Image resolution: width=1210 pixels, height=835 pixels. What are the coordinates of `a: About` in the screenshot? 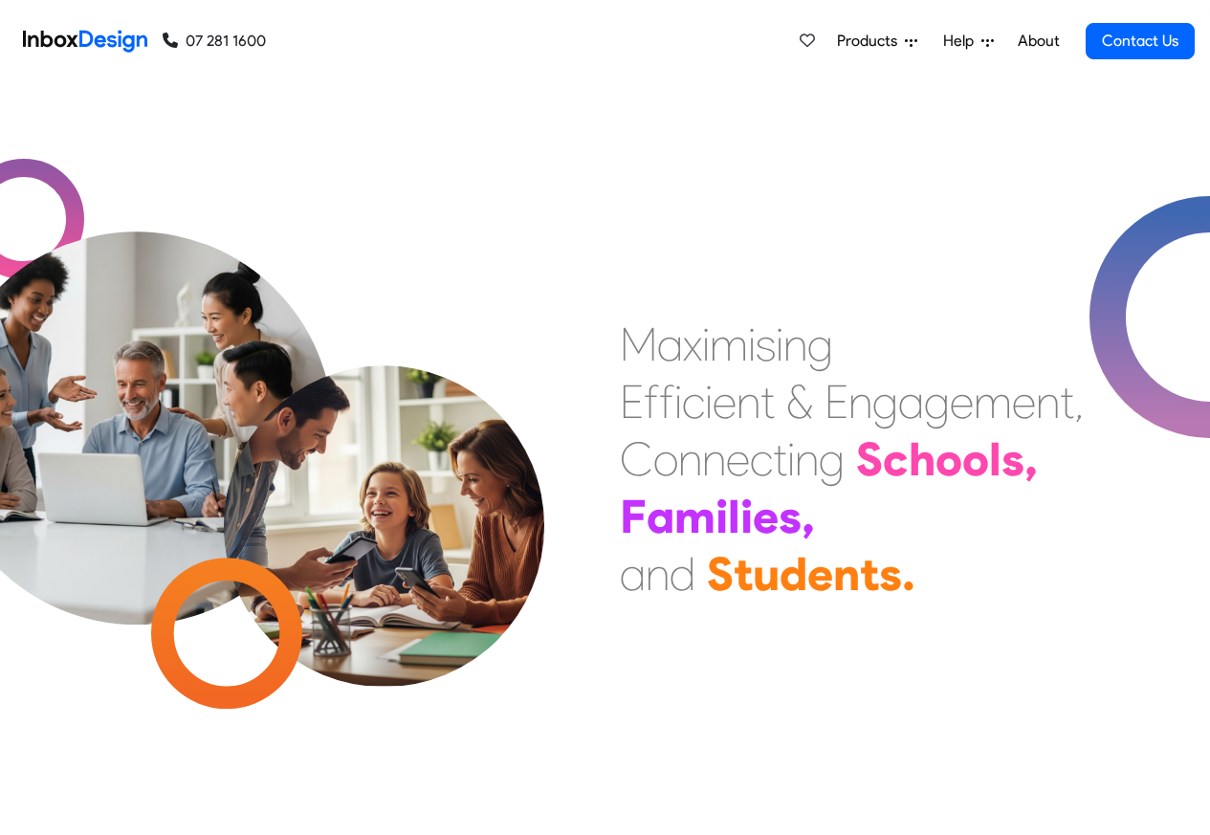 It's located at (1038, 41).